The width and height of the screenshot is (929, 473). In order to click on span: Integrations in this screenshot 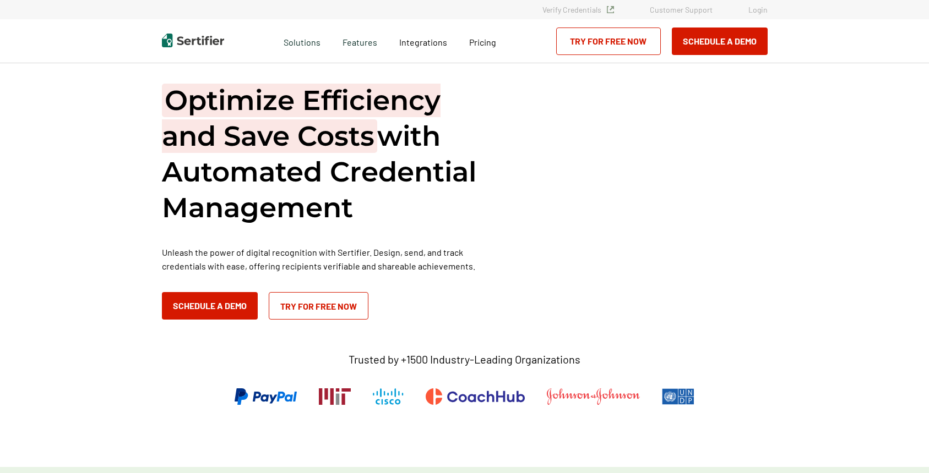, I will do `click(423, 42)`.